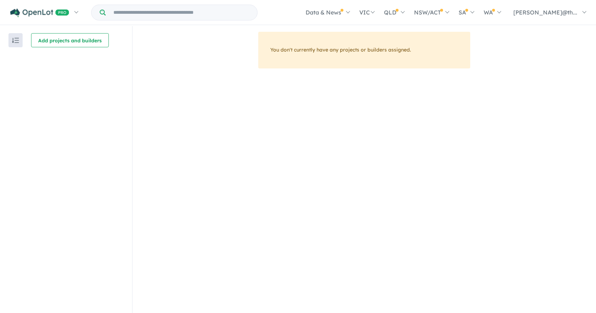  I want to click on img: Openlot PRO Logo White, so click(40, 13).